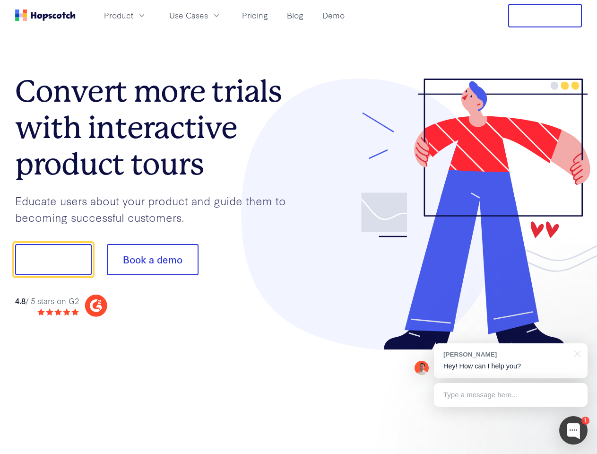 The width and height of the screenshot is (597, 454). Describe the element at coordinates (53, 260) in the screenshot. I see `button: Show me!` at that location.